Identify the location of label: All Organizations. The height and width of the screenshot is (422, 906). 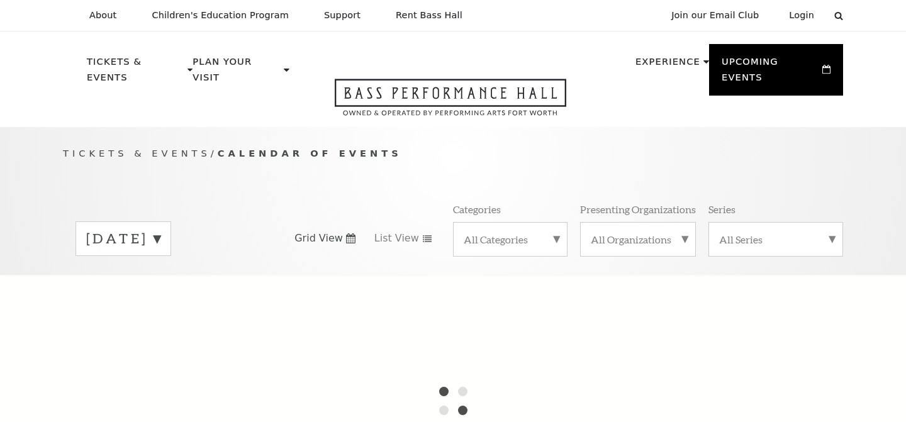
(638, 239).